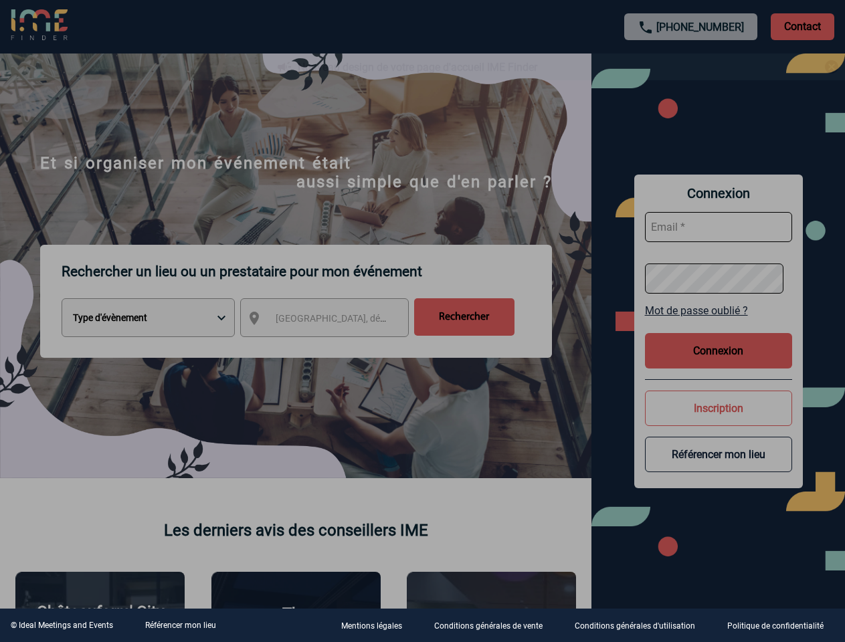  What do you see at coordinates (488, 627) in the screenshot?
I see `p: Conditions générales de vente` at bounding box center [488, 627].